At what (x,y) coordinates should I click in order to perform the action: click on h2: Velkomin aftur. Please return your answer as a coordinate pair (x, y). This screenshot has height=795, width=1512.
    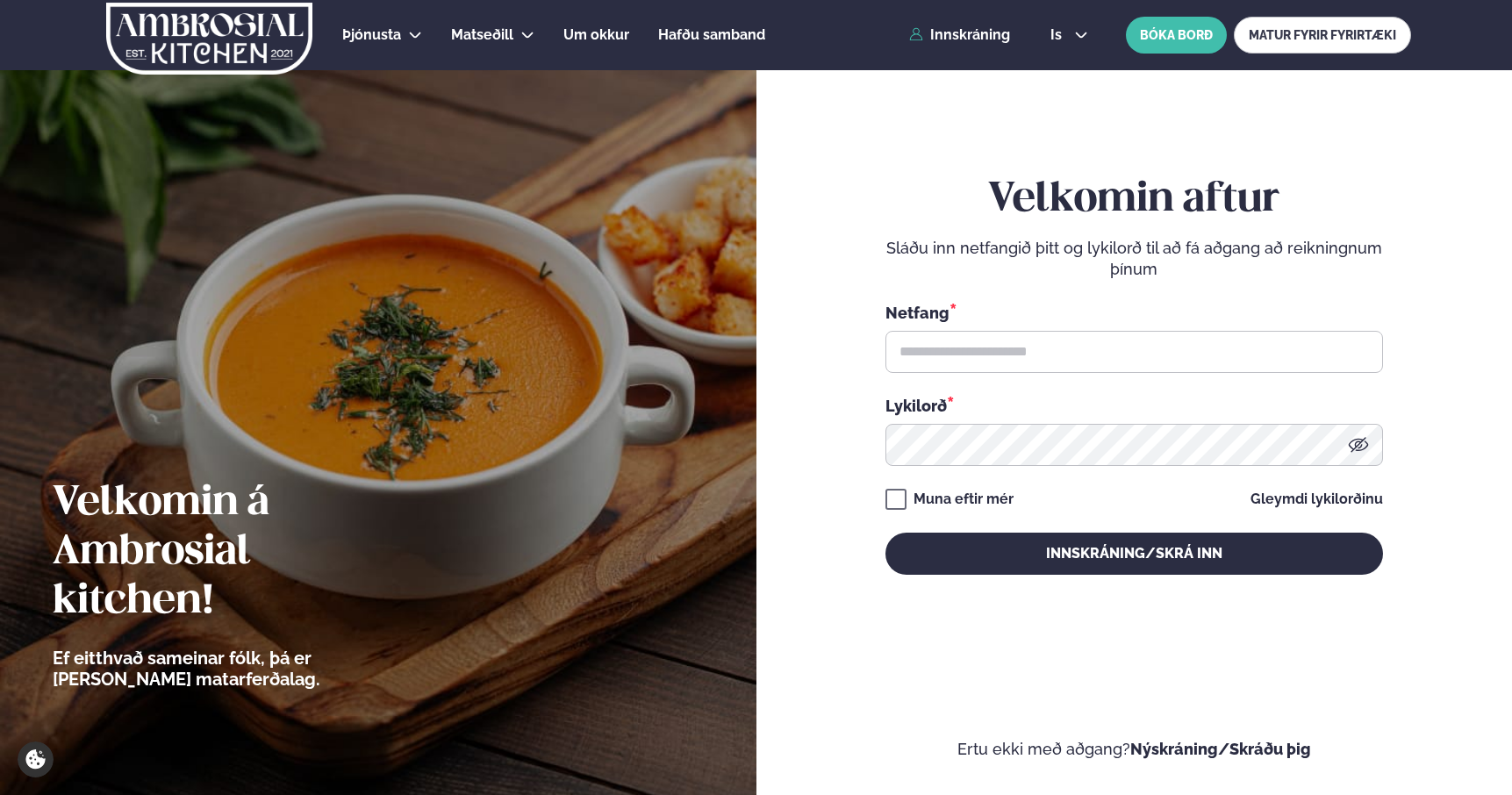
    Looking at the image, I should click on (1133, 200).